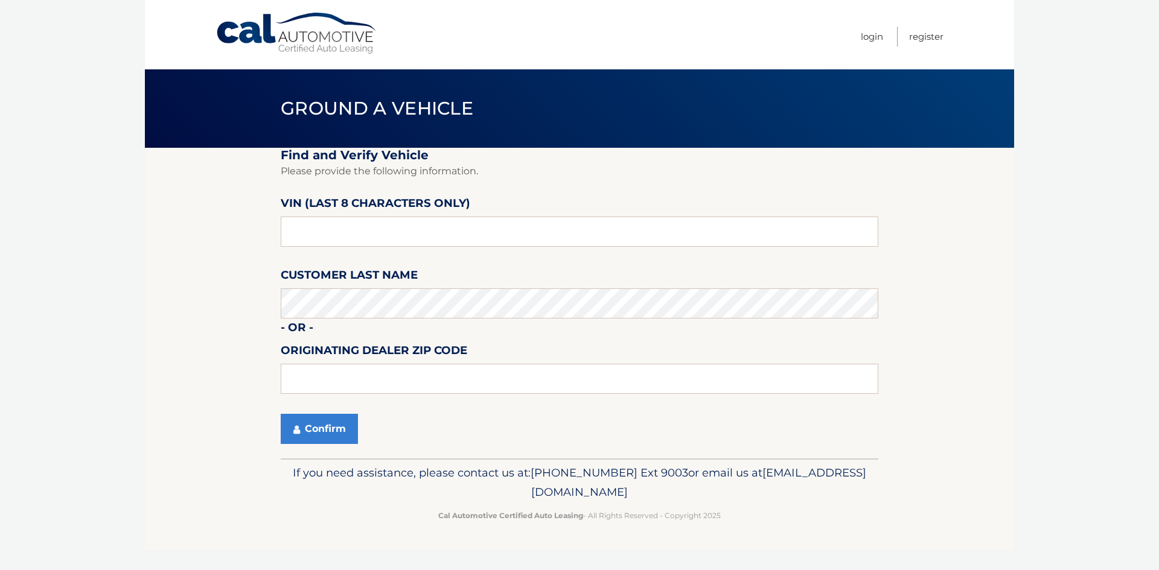 The width and height of the screenshot is (1159, 570). I want to click on label: VIN (last 8 characters only), so click(375, 205).